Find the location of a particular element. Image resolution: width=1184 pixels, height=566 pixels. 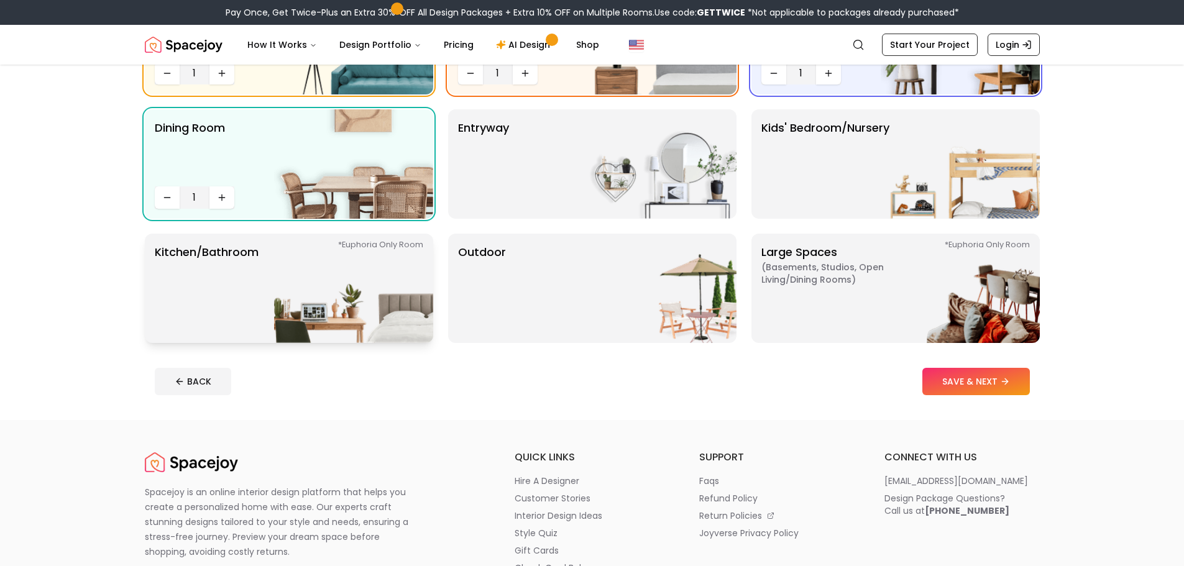

a: gift cards is located at coordinates (593, 551).